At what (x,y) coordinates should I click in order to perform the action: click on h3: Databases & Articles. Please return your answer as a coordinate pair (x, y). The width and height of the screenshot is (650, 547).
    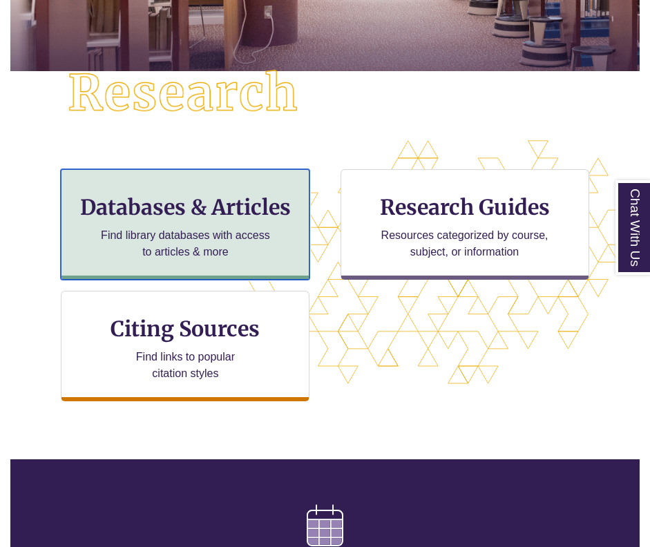
    Looking at the image, I should click on (185, 207).